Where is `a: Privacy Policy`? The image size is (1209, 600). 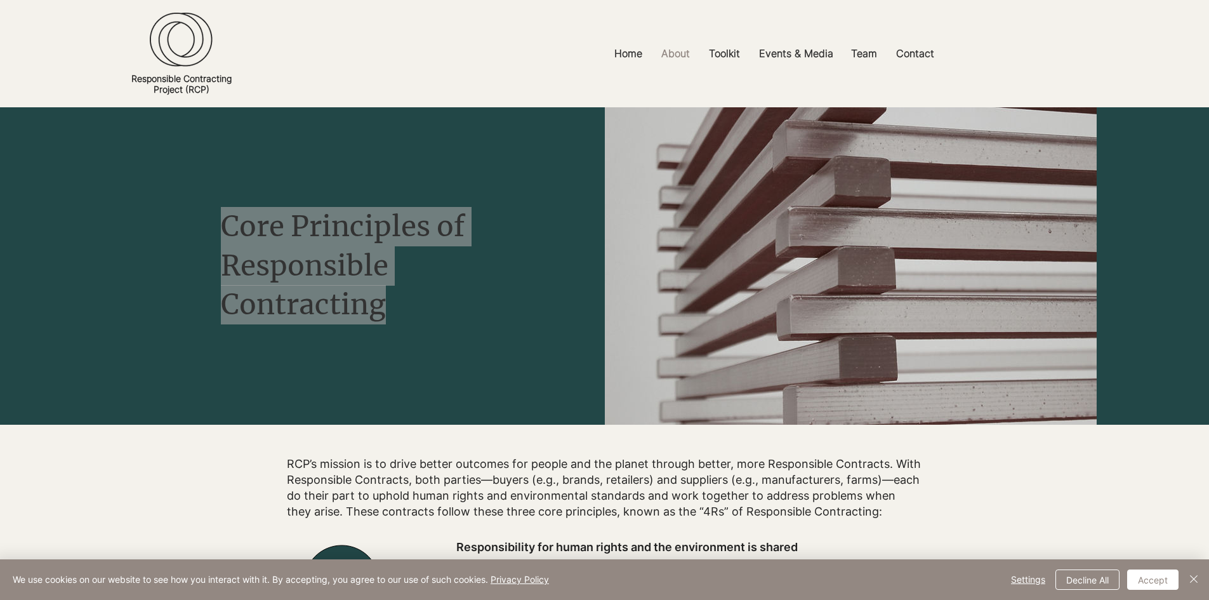 a: Privacy Policy is located at coordinates (520, 579).